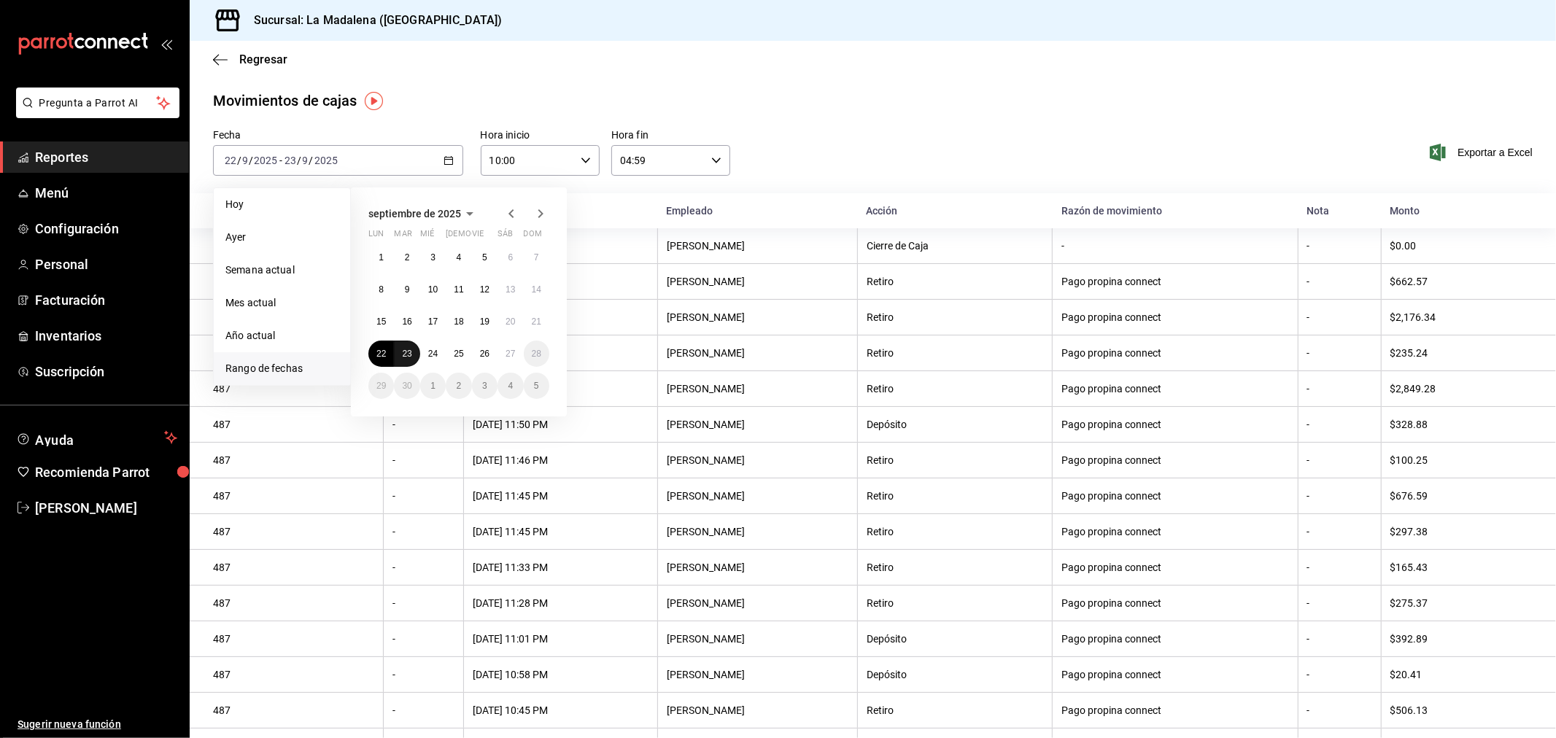  Describe the element at coordinates (536, 322) in the screenshot. I see `button: 21 de septiembre de 2025` at that location.